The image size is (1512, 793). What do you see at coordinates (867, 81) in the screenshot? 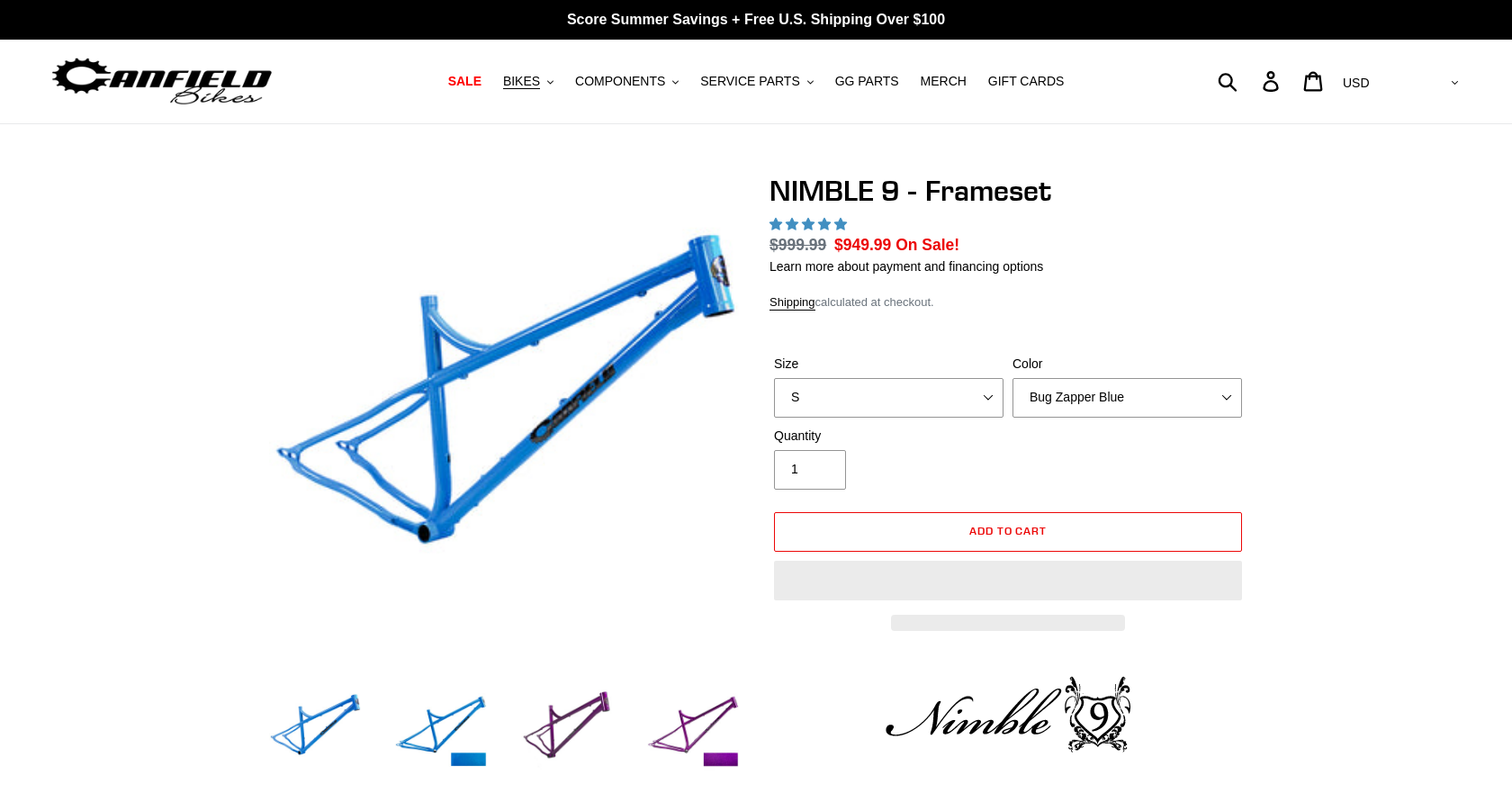
I see `span: GG PARTS` at bounding box center [867, 81].